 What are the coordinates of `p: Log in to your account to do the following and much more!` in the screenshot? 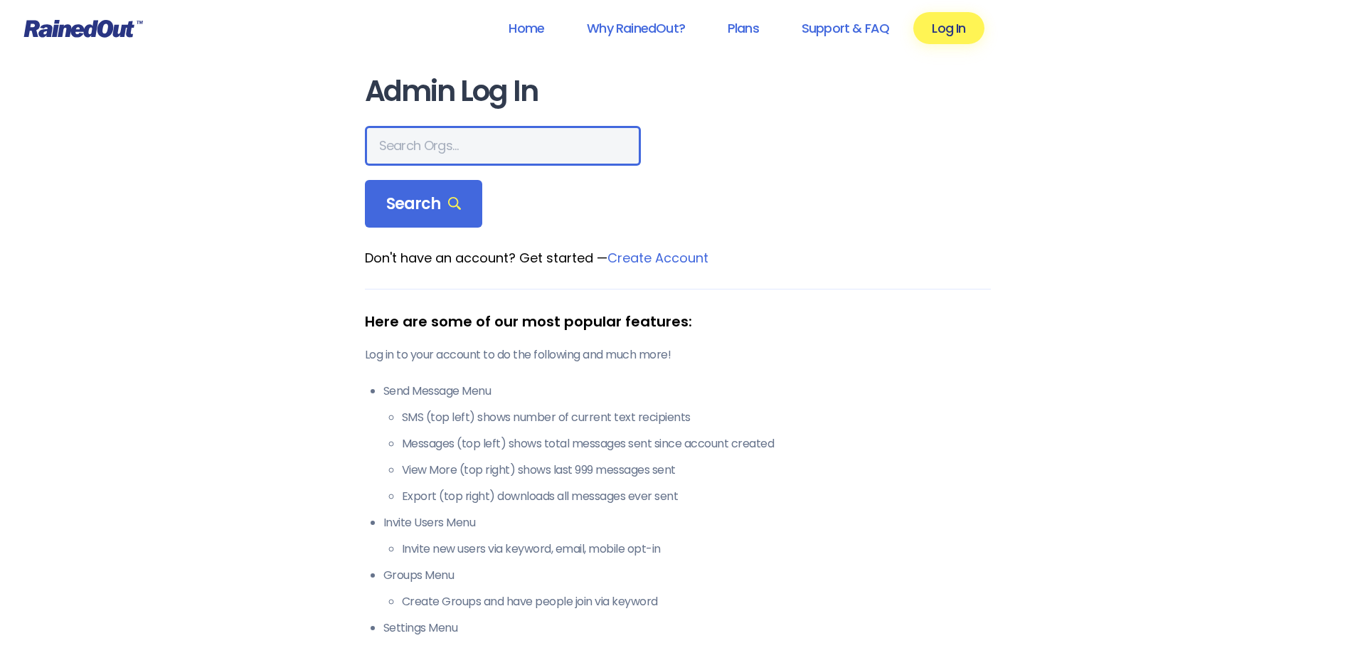 It's located at (678, 355).